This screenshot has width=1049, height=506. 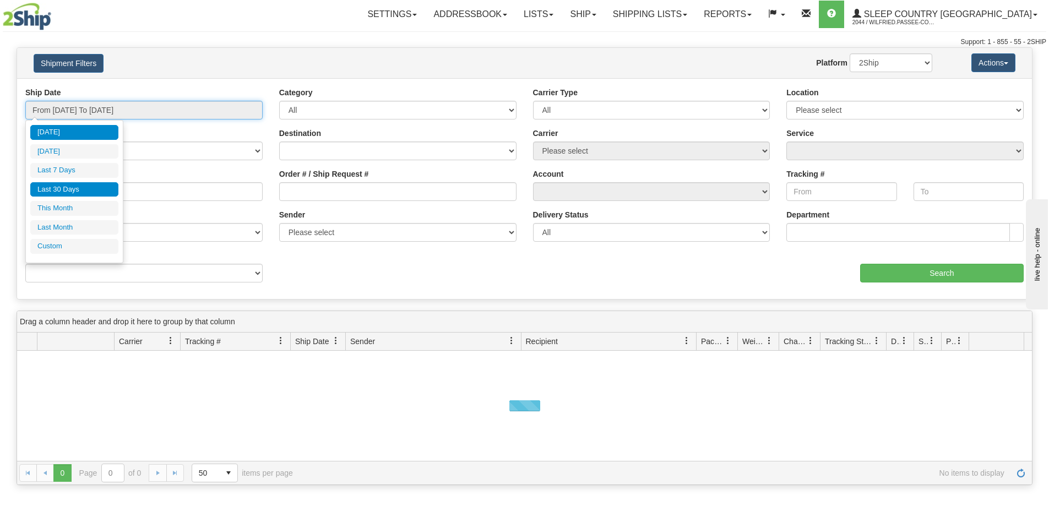 I want to click on a: Refresh, so click(x=1021, y=473).